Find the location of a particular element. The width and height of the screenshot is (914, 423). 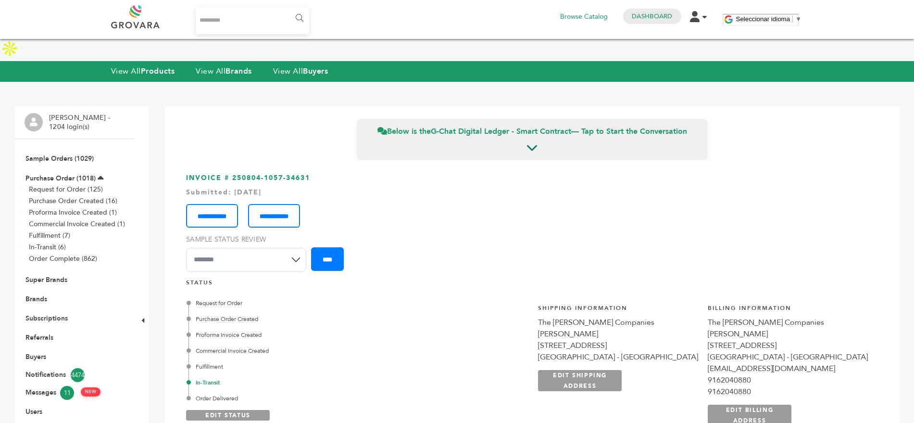

h4: Billing Information is located at coordinates (788, 310).